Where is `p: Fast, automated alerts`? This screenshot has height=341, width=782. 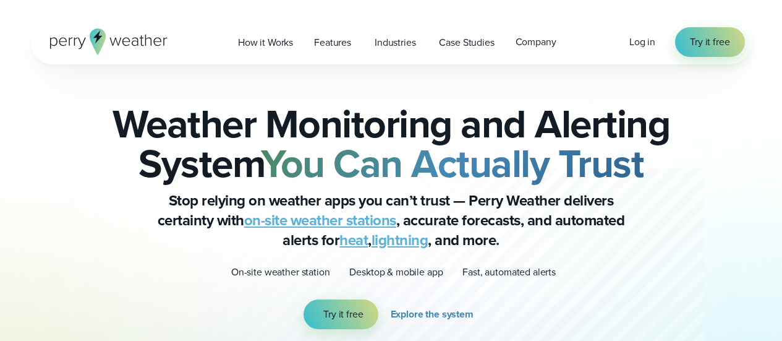 p: Fast, automated alerts is located at coordinates (509, 272).